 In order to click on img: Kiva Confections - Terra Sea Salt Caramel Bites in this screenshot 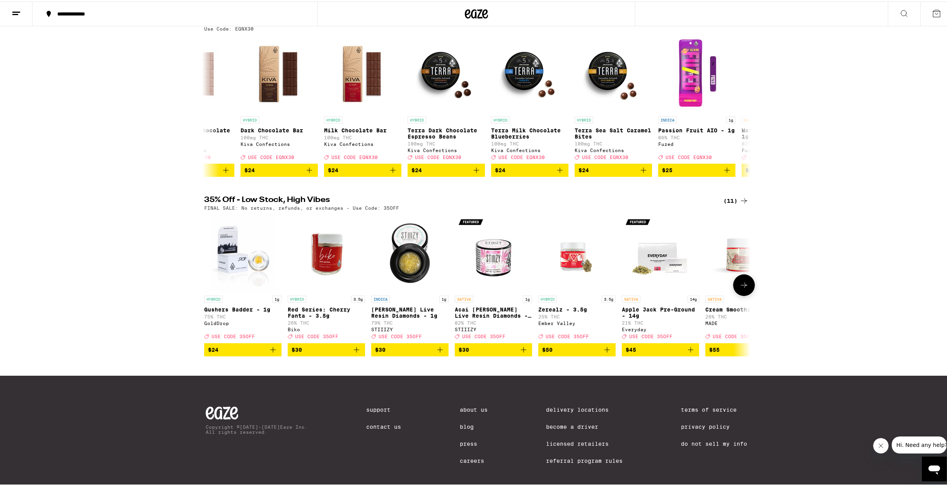, I will do `click(613, 72)`.